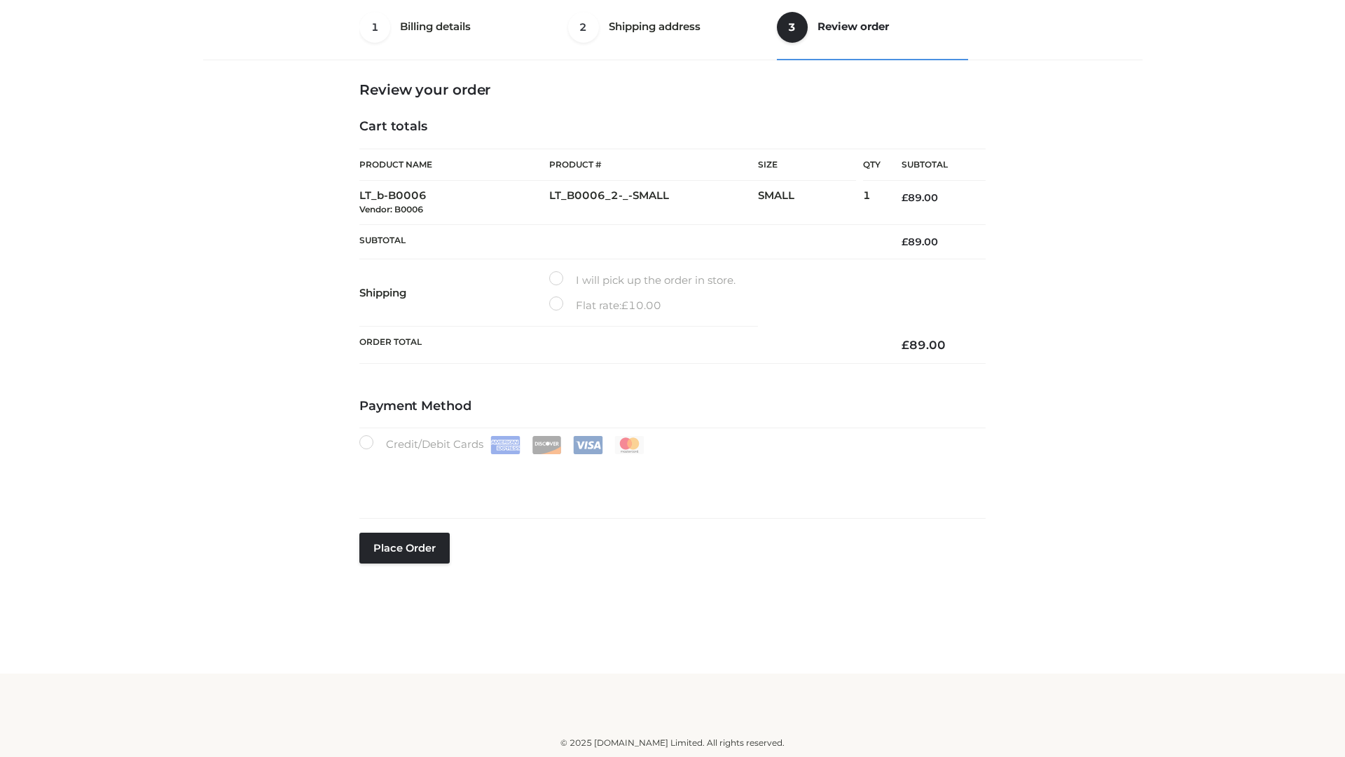 The image size is (1345, 757). Describe the element at coordinates (654, 165) in the screenshot. I see `th: Product #` at that location.